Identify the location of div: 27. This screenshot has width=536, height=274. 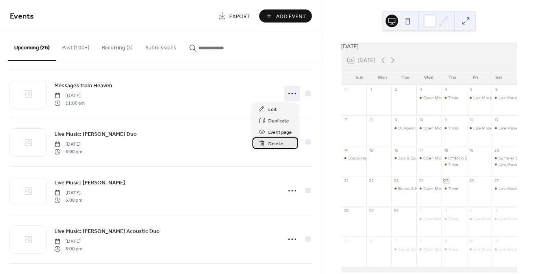
(497, 181).